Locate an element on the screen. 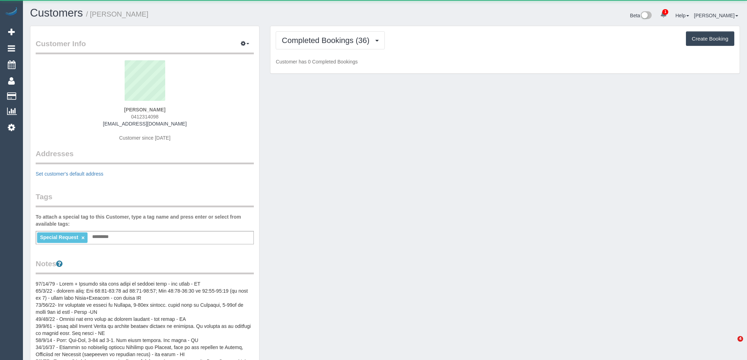  span: Special Request is located at coordinates (59, 237).